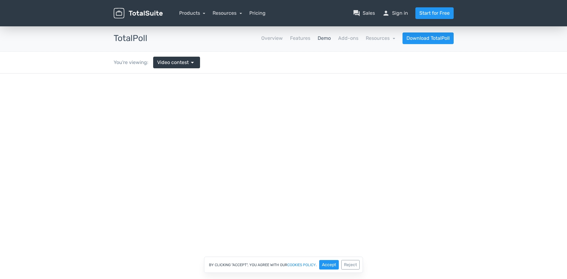  I want to click on a: Pricing, so click(258, 13).